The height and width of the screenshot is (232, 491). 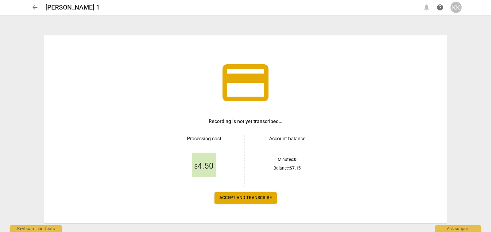 What do you see at coordinates (295, 168) in the screenshot?
I see `b: $ 7.15` at bounding box center [295, 168].